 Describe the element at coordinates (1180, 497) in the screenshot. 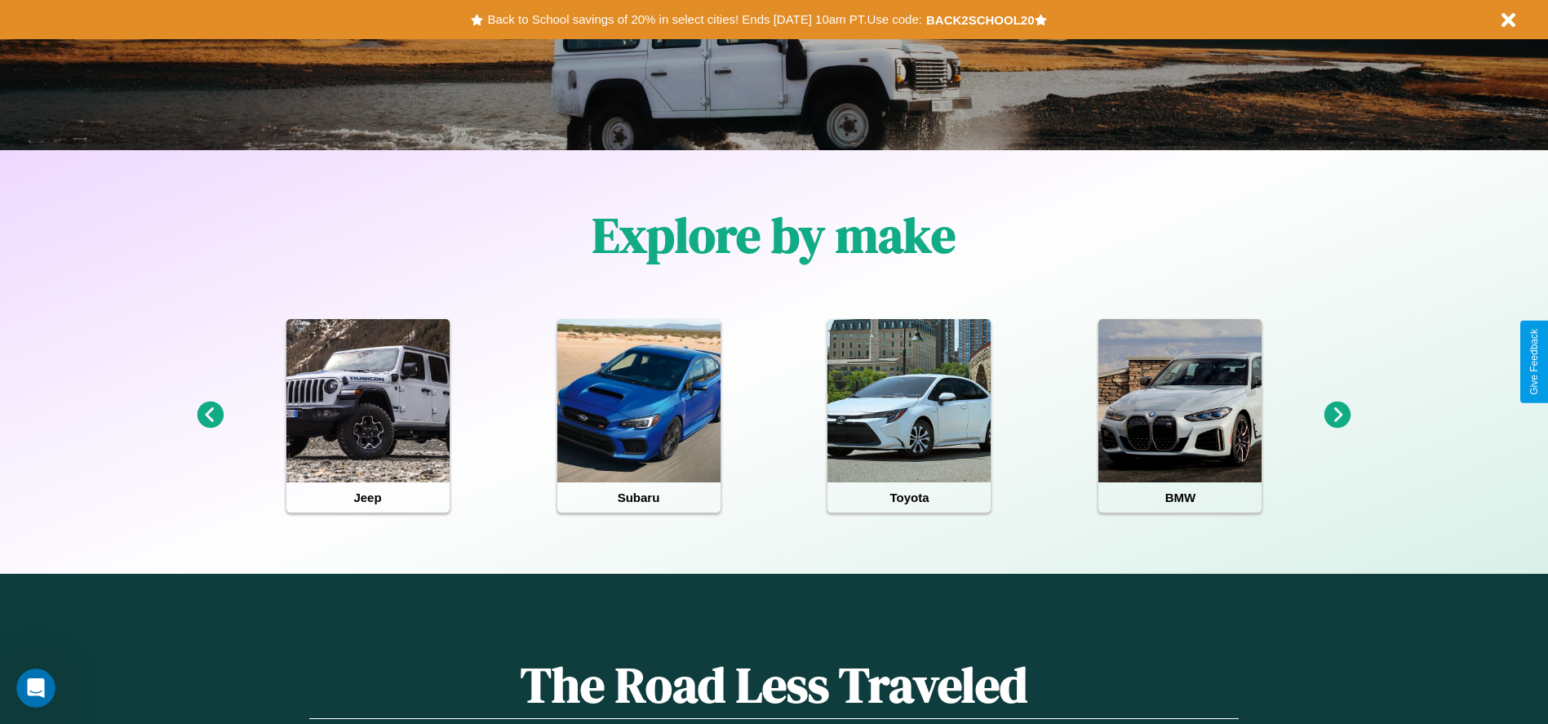

I see `h4: BMW` at that location.